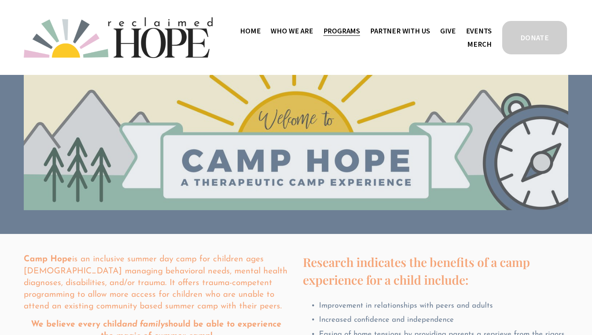 Image resolution: width=592 pixels, height=335 pixels. What do you see at coordinates (534, 37) in the screenshot?
I see `a: DONATE` at bounding box center [534, 37].